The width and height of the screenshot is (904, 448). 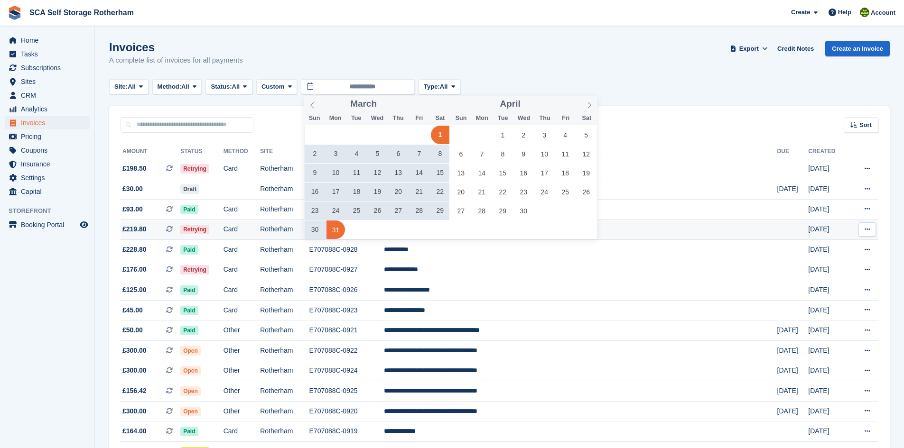 What do you see at coordinates (523, 154) in the screenshot?
I see `span: April 9, 2025` at bounding box center [523, 154].